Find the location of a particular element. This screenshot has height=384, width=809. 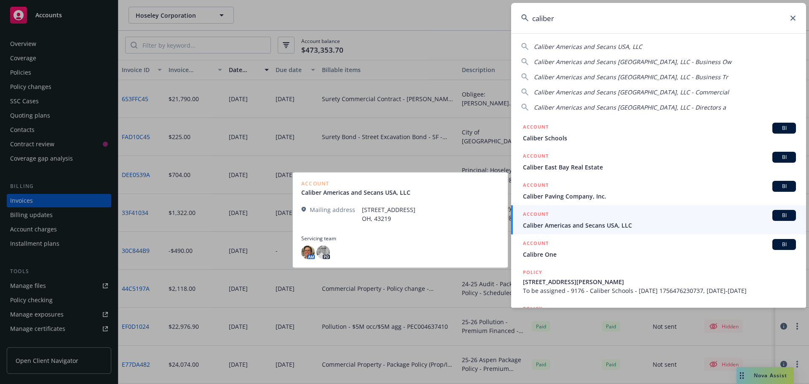

a: POLICY is located at coordinates (658, 318).